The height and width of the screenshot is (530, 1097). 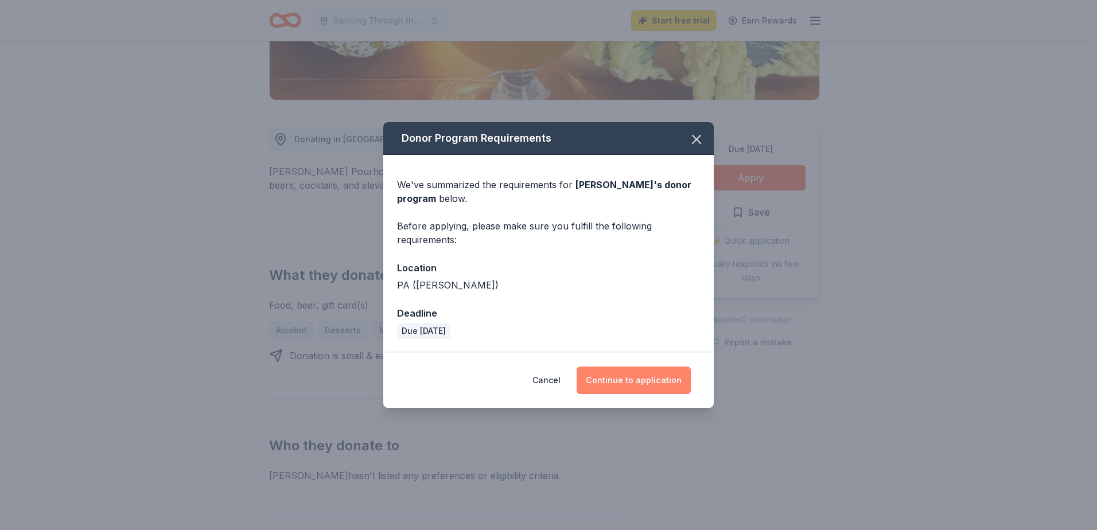 What do you see at coordinates (548, 233) in the screenshot?
I see `div: Before applying, please make sure you fulfill the following requirements:` at bounding box center [548, 233].